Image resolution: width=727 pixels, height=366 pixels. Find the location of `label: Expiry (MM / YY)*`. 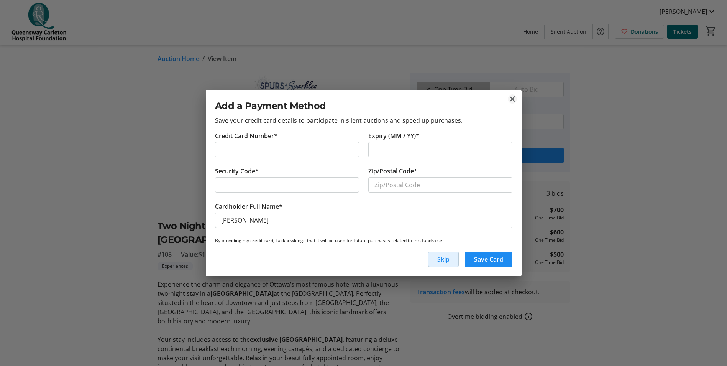

label: Expiry (MM / YY)* is located at coordinates (394, 136).